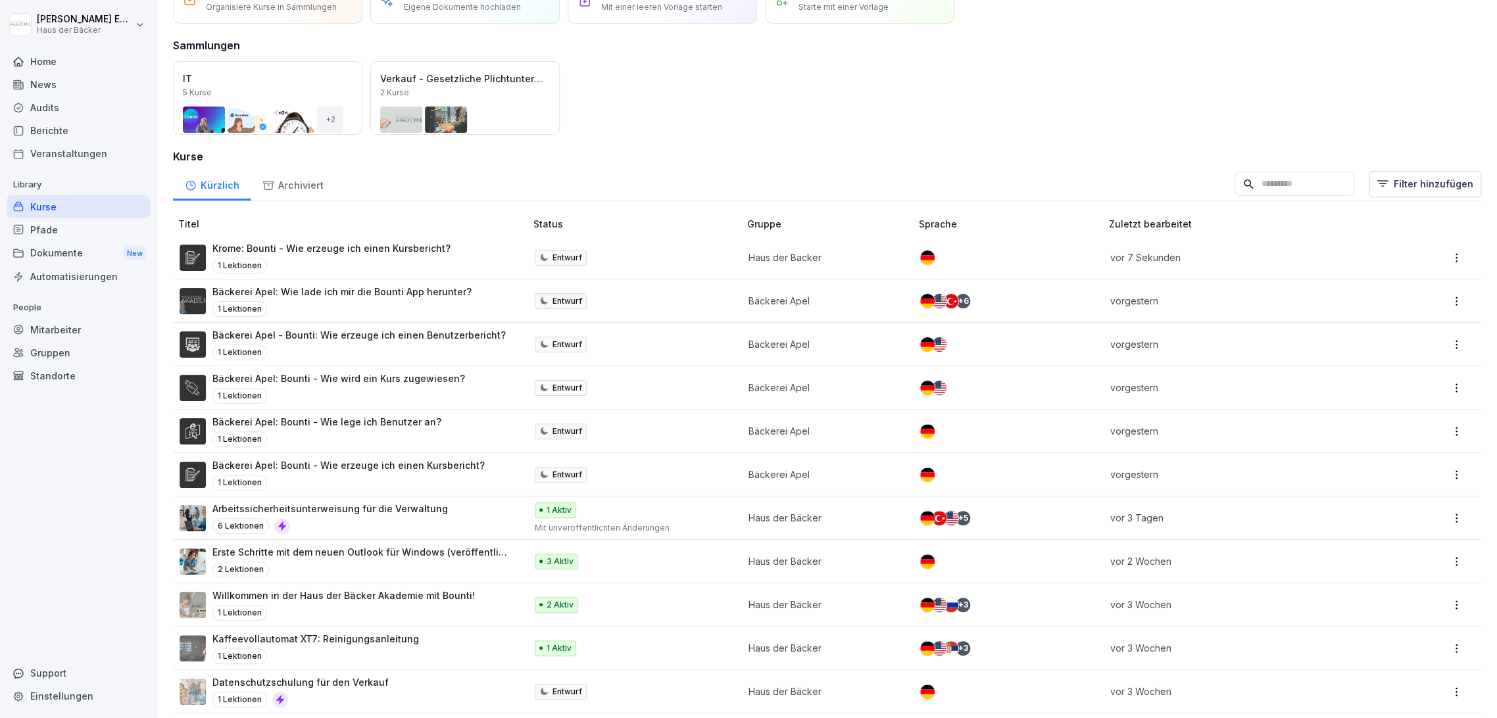 This screenshot has height=718, width=1497. I want to click on a: News, so click(78, 84).